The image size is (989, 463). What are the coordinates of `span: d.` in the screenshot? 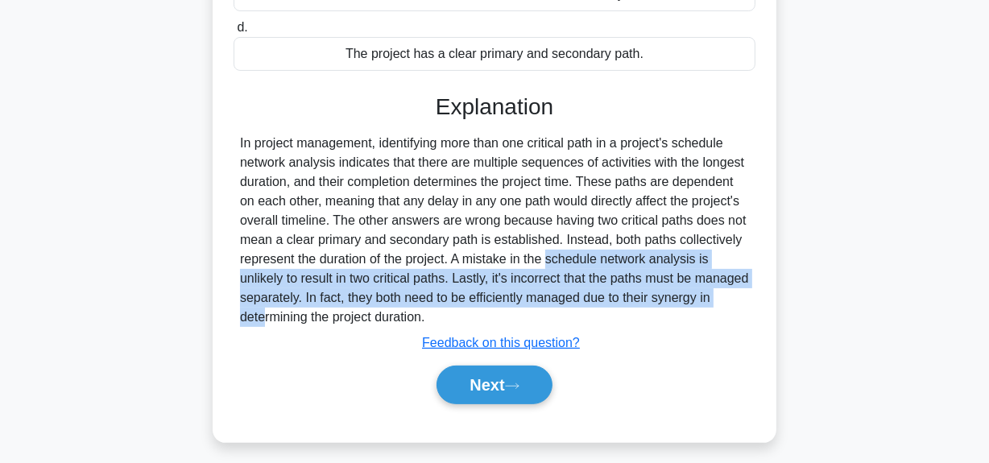 It's located at (242, 27).